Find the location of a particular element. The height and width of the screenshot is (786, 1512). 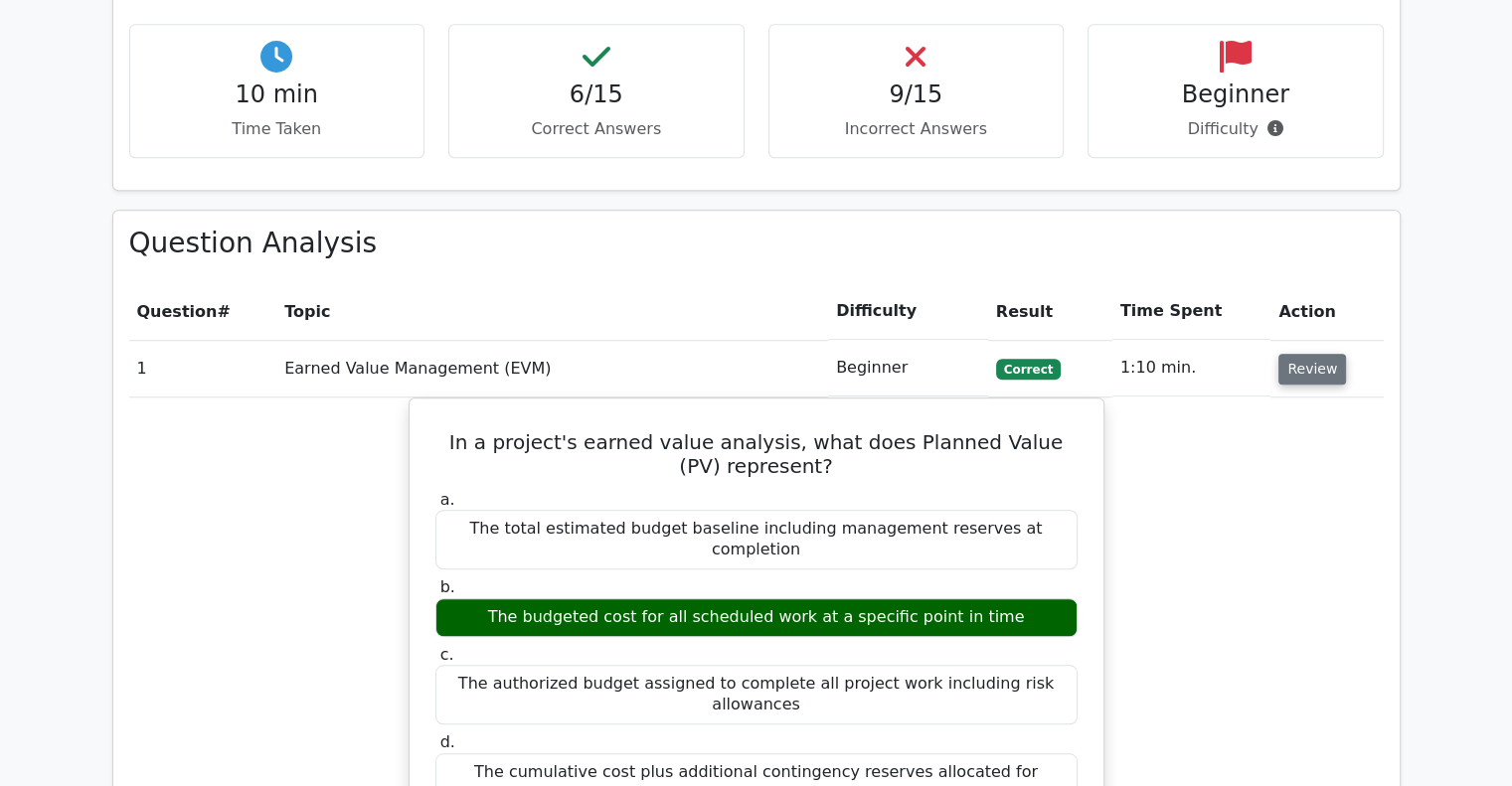

span: b. is located at coordinates (447, 586).